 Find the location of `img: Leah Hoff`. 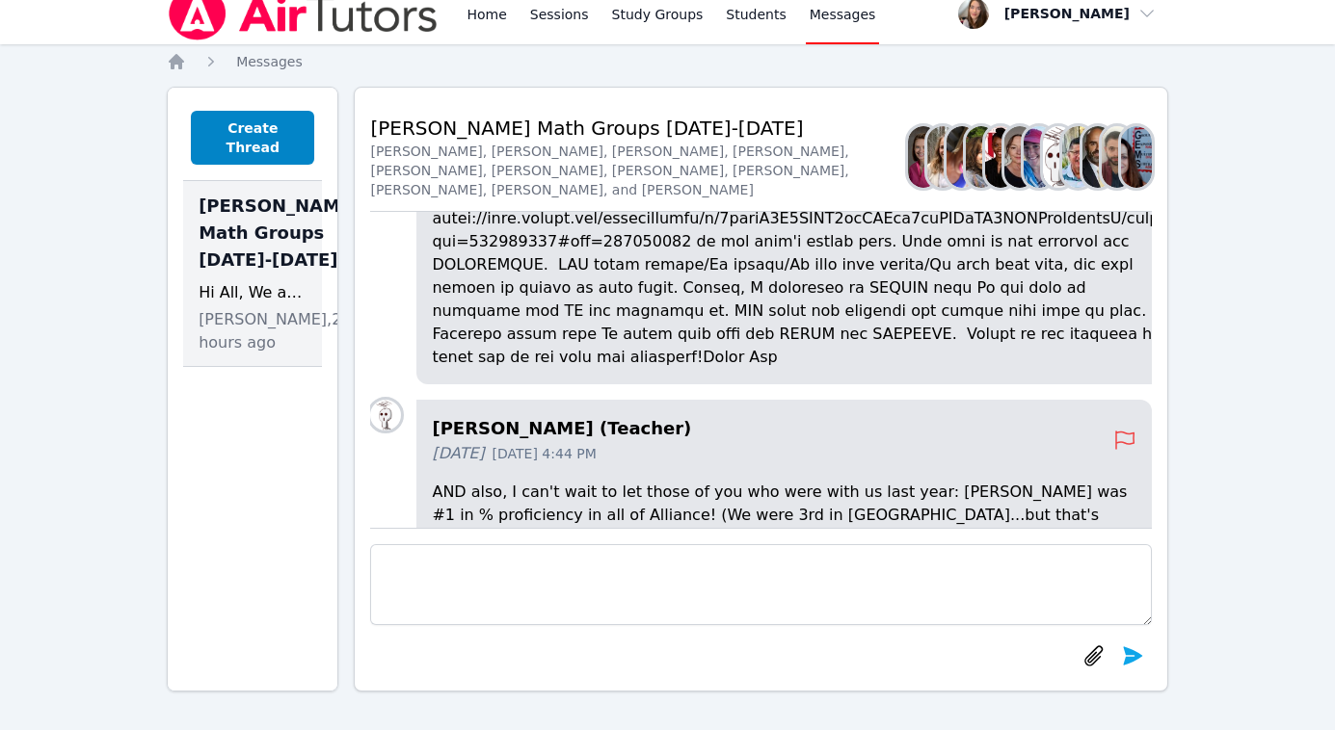

img: Leah Hoff is located at coordinates (1136, 157).